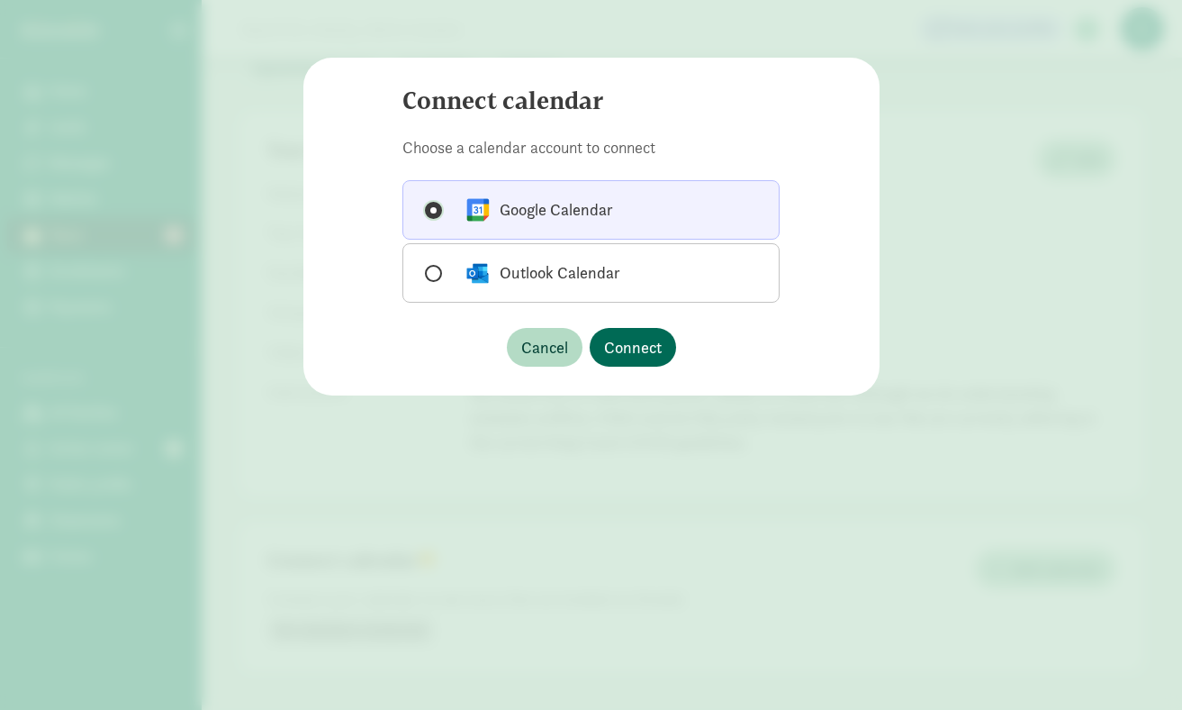  What do you see at coordinates (545, 347) in the screenshot?
I see `button: Cancel` at bounding box center [545, 347].